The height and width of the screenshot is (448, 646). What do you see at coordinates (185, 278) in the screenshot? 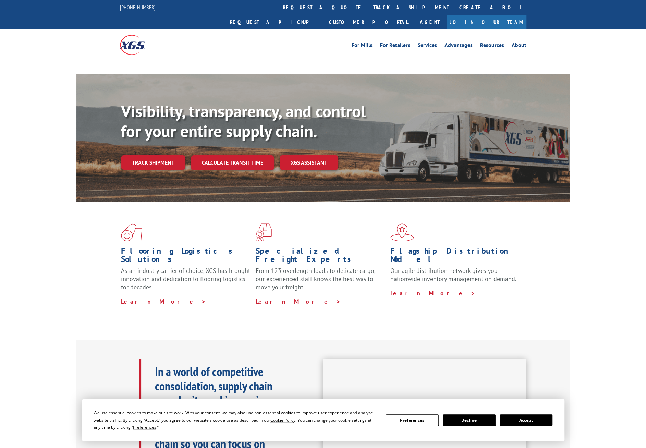
I see `span: As an industry carrier of choice, XGS has brought innovation and dedication to flooring logistics...` at bounding box center [185, 278].